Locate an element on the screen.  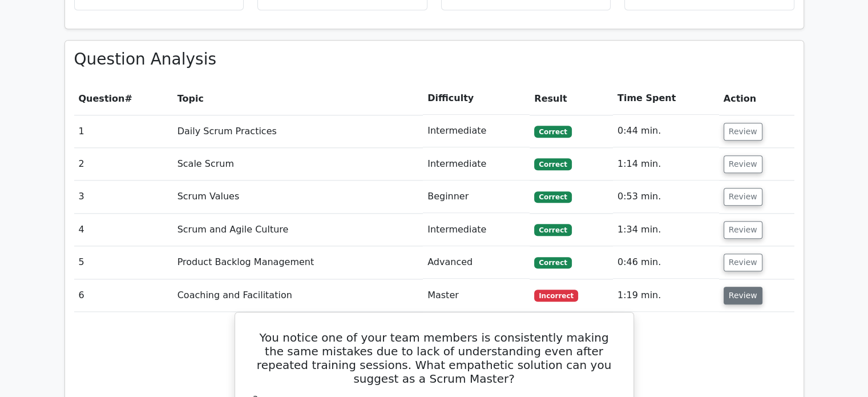
td: 1:14 min. is located at coordinates (666, 164).